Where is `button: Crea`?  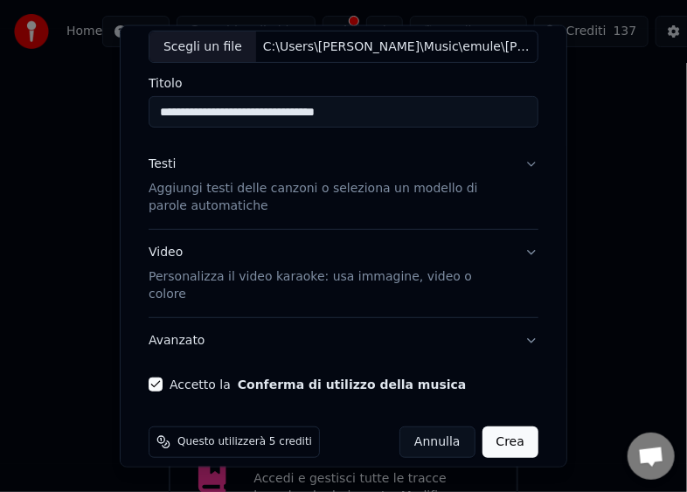 button: Crea is located at coordinates (510, 442).